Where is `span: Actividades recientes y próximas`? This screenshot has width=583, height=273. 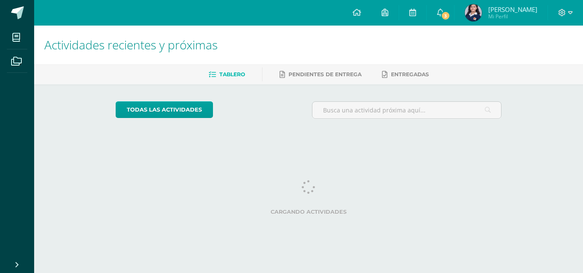 span: Actividades recientes y próximas is located at coordinates (131, 45).